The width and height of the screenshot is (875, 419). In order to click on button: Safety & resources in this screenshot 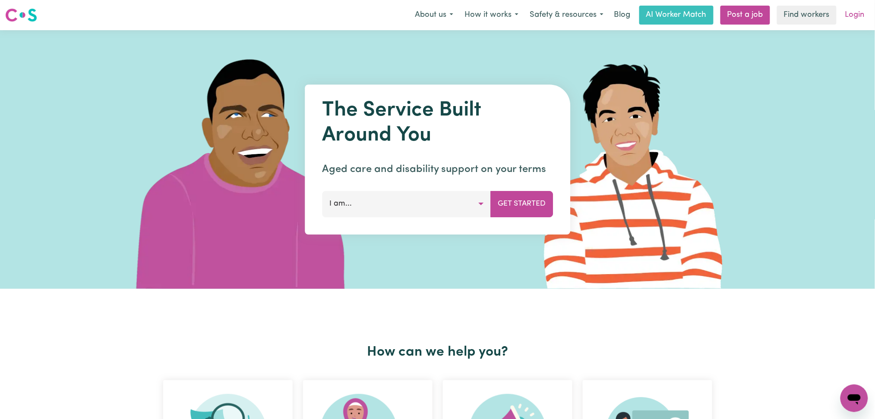, I will do `click(566, 15)`.